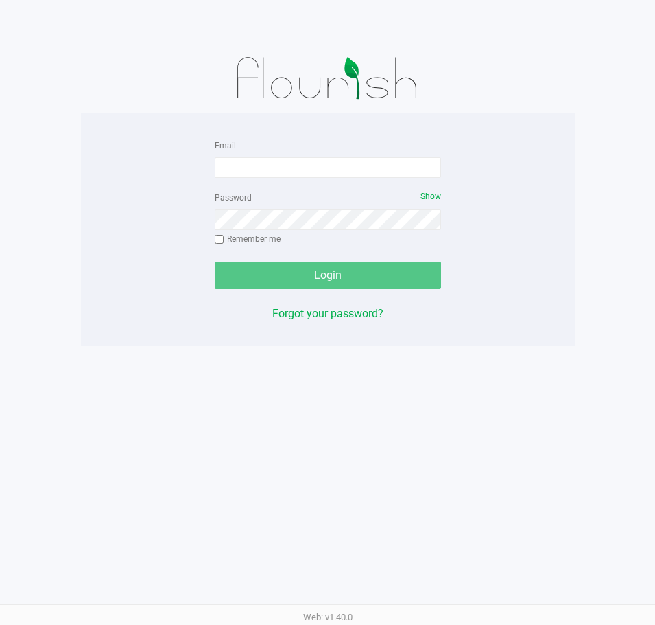 The width and height of the screenshot is (655, 625). I want to click on span: Show, so click(431, 196).